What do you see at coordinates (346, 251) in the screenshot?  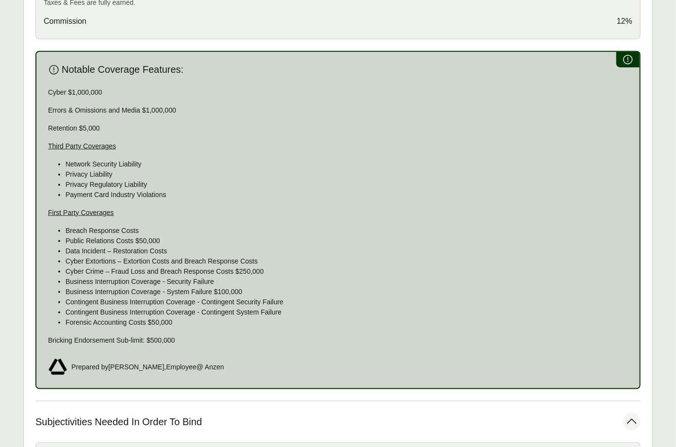 I see `p: Data Incident – Restoration Costs` at bounding box center [346, 251].